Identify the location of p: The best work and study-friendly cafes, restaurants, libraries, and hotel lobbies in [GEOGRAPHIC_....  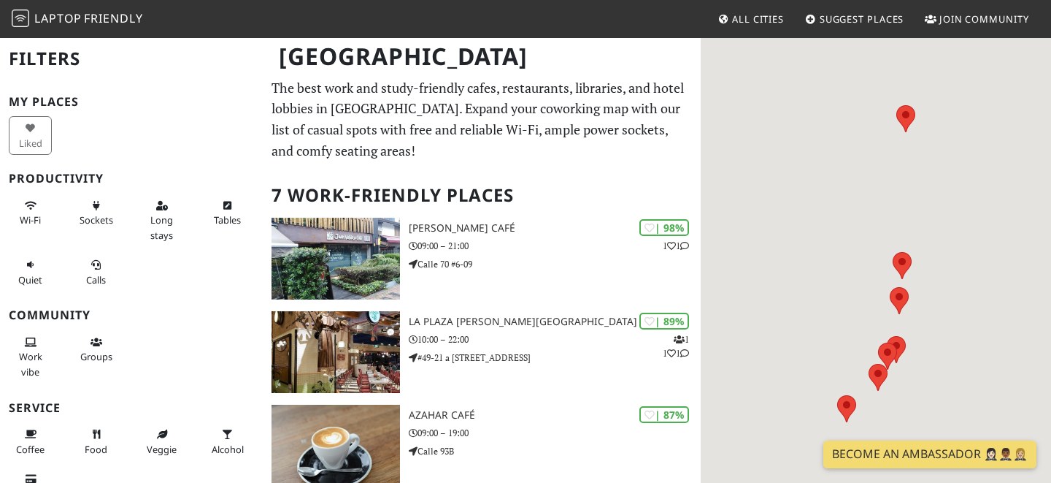
(482, 119).